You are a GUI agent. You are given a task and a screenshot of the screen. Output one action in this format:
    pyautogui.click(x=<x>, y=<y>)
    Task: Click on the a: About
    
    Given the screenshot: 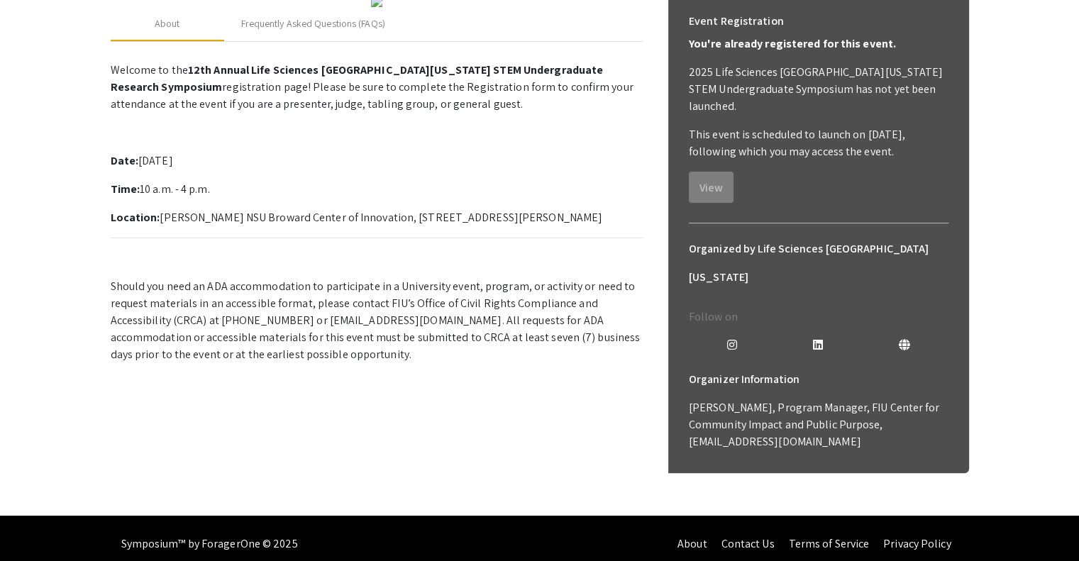 What is the action you would take?
    pyautogui.click(x=693, y=544)
    